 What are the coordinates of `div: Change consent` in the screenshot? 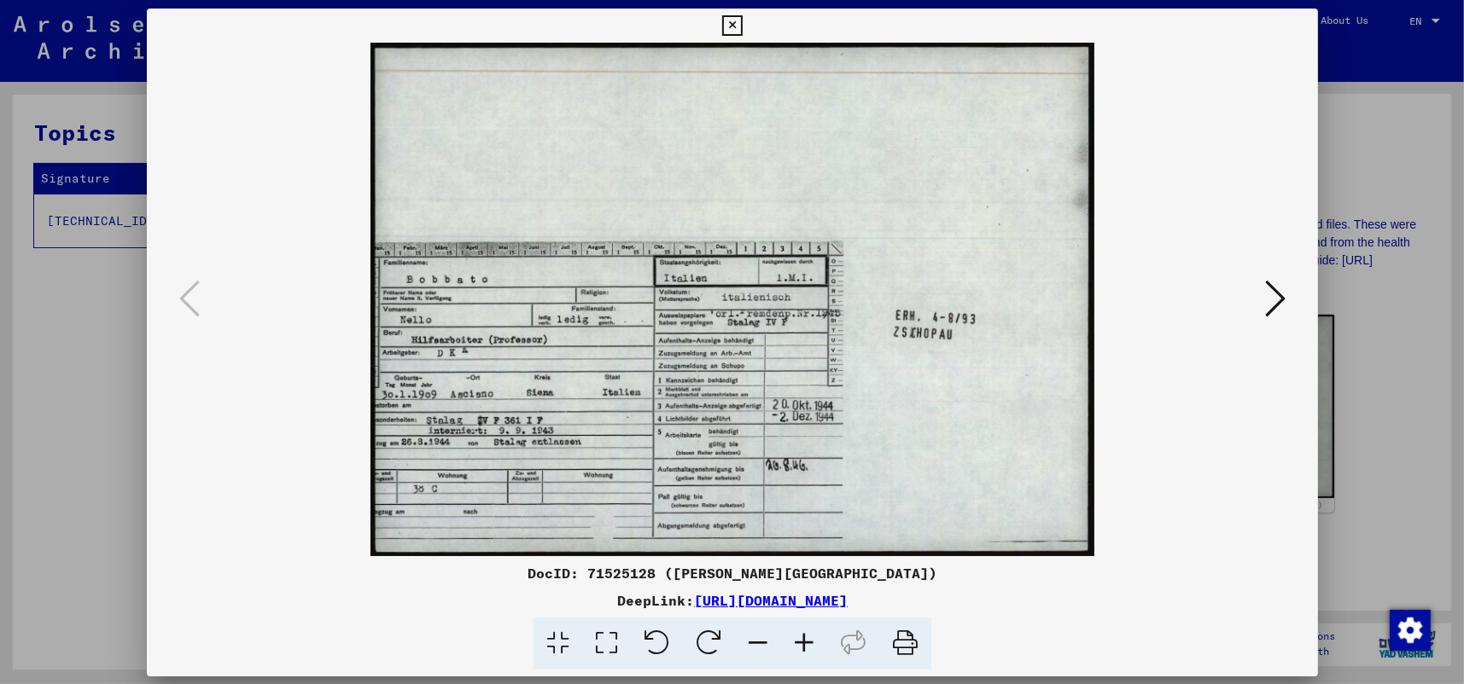 It's located at (1409, 630).